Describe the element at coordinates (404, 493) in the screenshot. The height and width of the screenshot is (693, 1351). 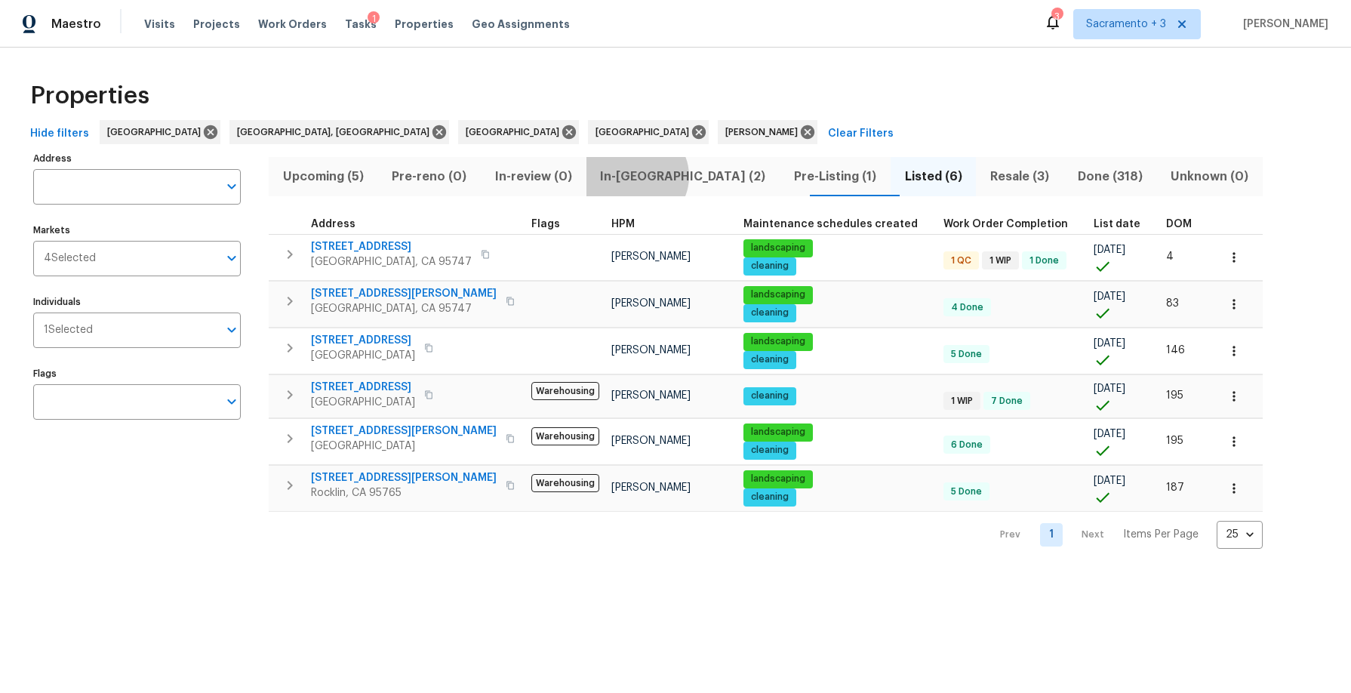
I see `span: Rocklin, CA 95765` at that location.